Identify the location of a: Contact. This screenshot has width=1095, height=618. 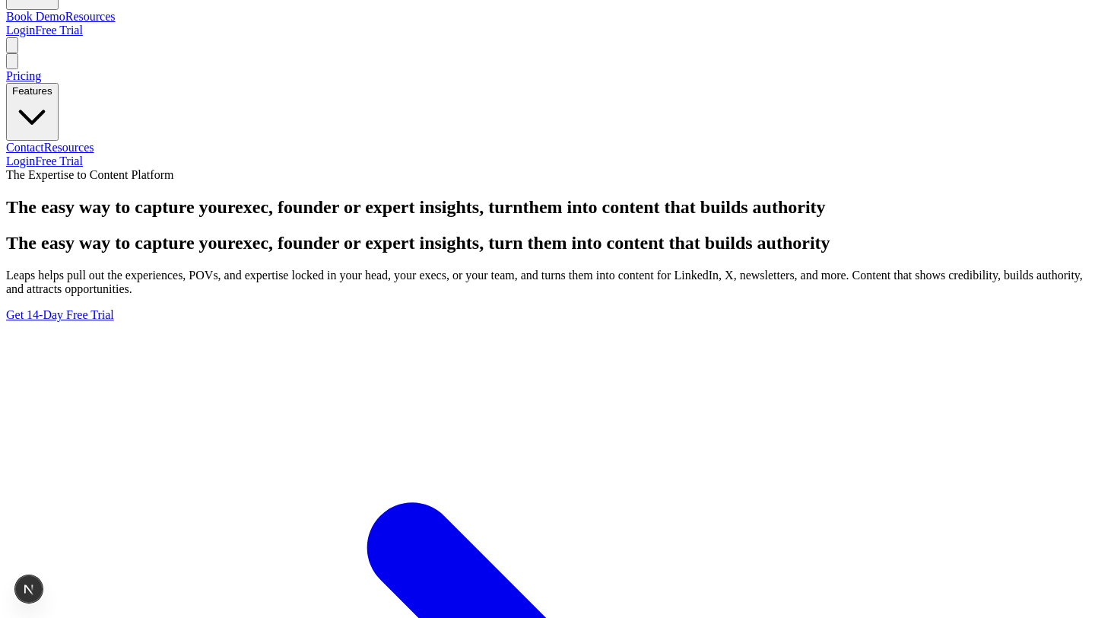
(25, 147).